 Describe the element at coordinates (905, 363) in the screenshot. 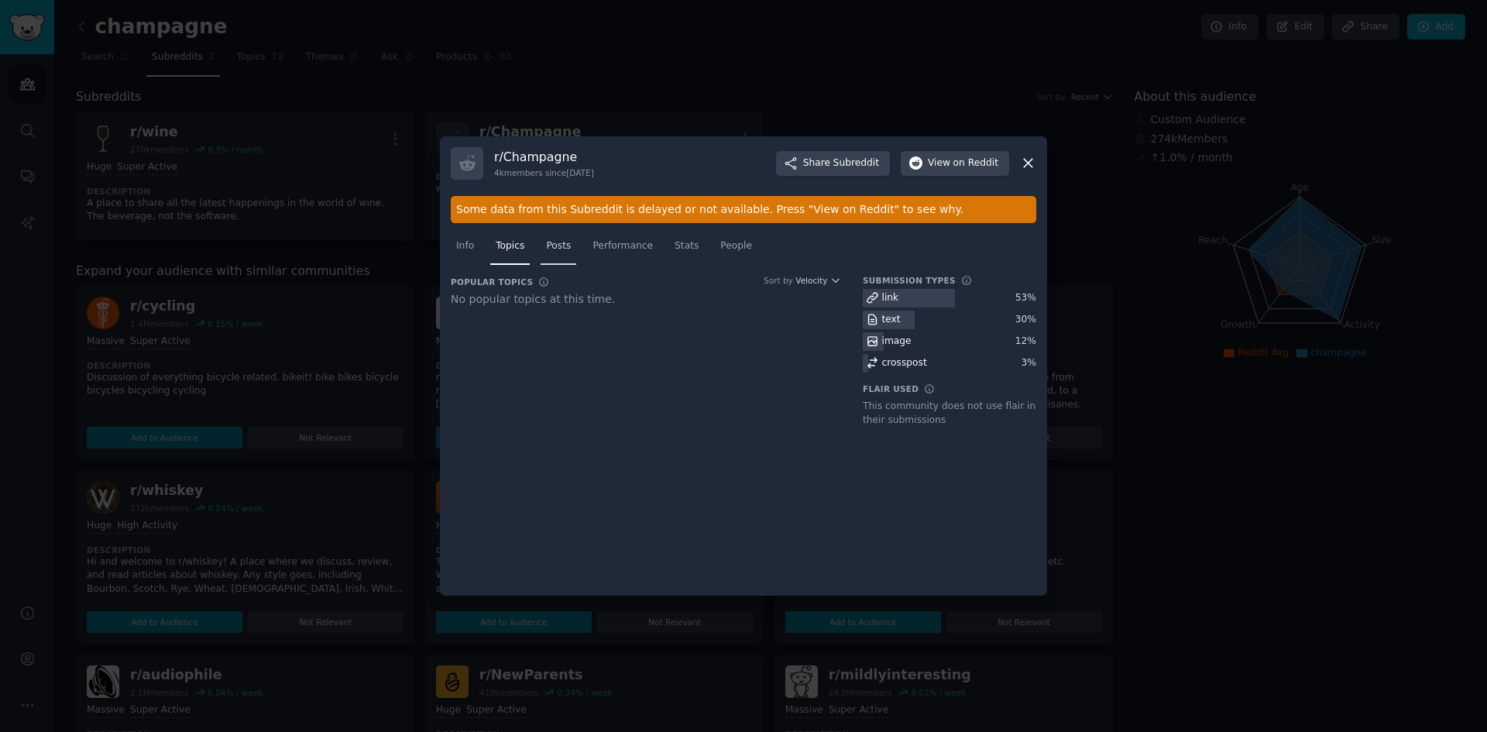

I see `div: crosspost` at that location.